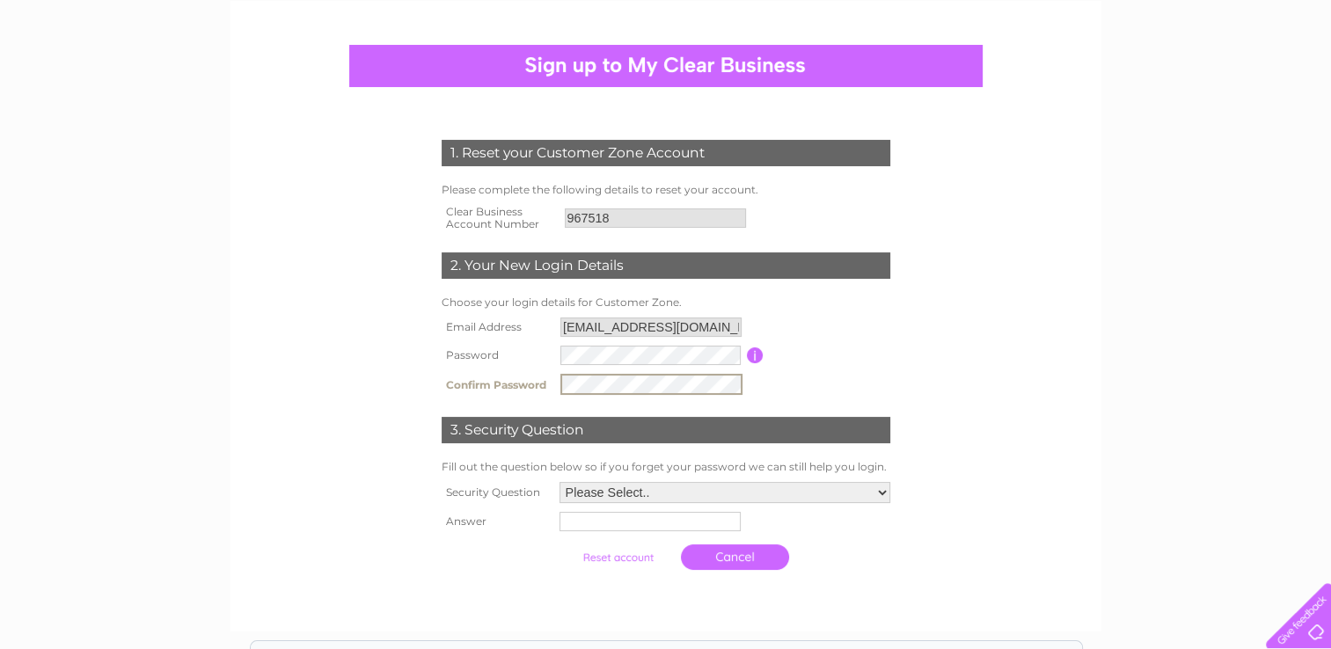 The width and height of the screenshot is (1331, 649). I want to click on th: Answer, so click(496, 522).